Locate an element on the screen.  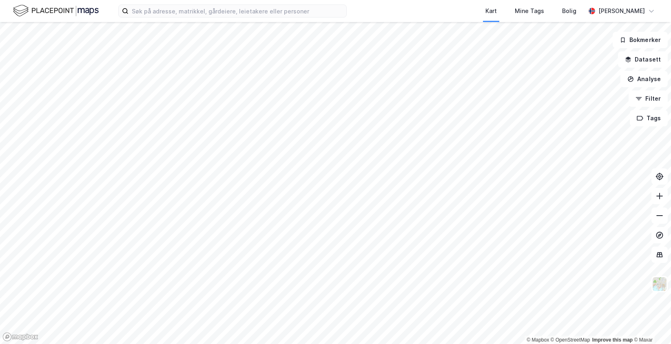
a: Improve this map is located at coordinates (613, 340).